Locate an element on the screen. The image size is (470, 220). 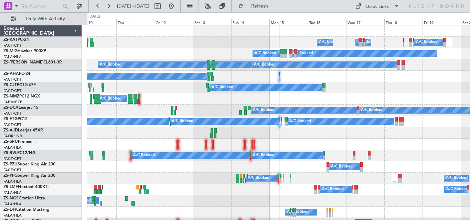
span: ZS-AJD is located at coordinates (11, 131).